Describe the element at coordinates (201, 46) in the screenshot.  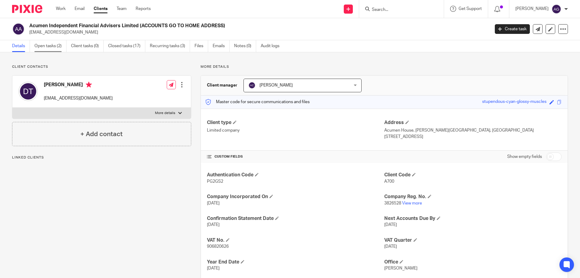
I see `a: Files` at that location.